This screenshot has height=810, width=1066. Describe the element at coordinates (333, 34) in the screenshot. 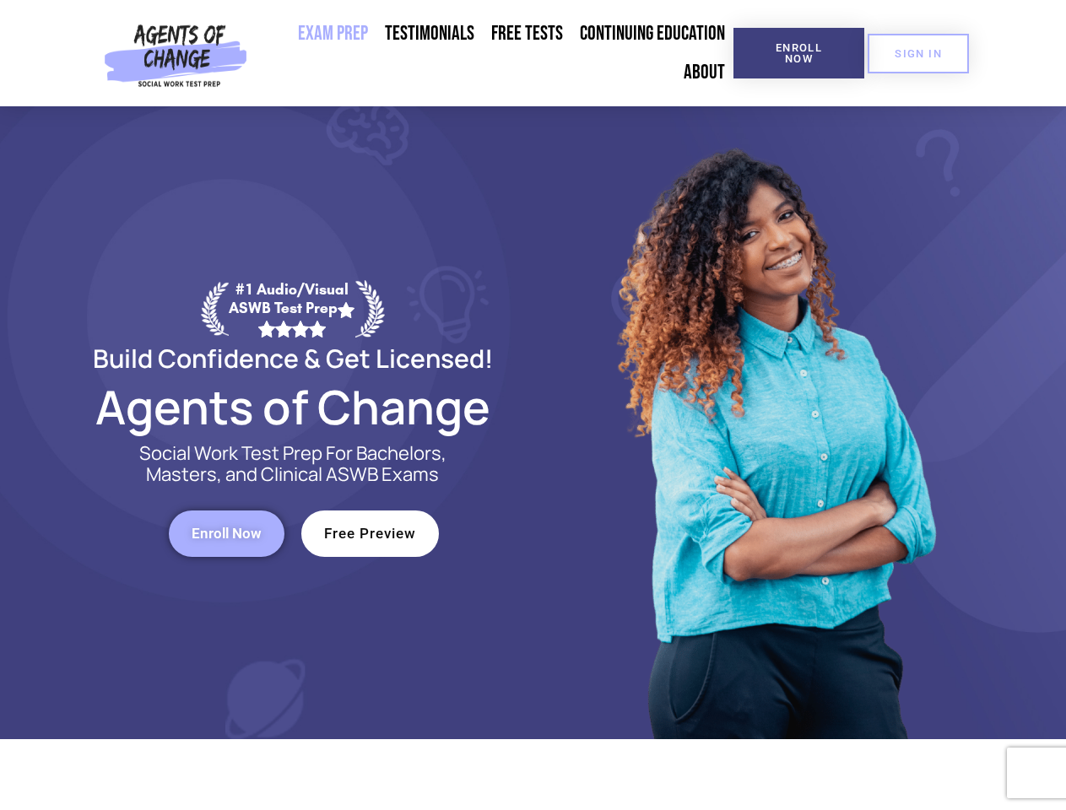

I see `a: Exam Prep` at that location.